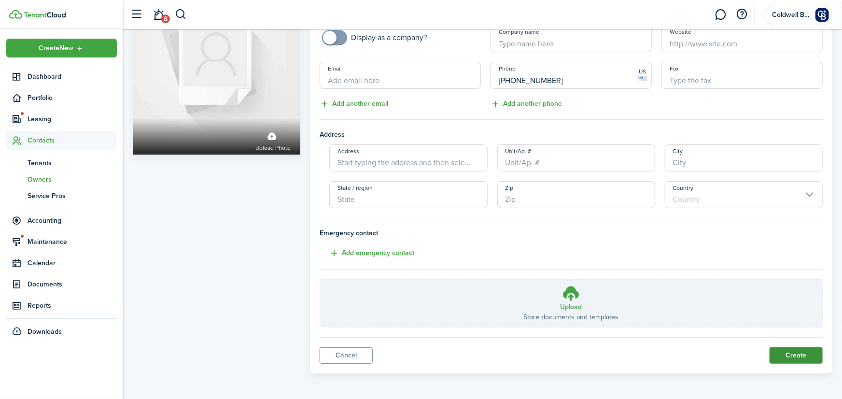  I want to click on button: Open menu, so click(61, 48).